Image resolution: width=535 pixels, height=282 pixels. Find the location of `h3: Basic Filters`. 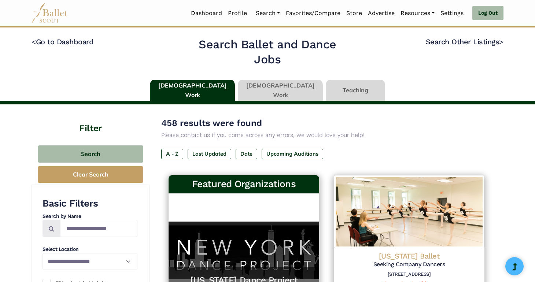

h3: Basic Filters is located at coordinates (90, 204).